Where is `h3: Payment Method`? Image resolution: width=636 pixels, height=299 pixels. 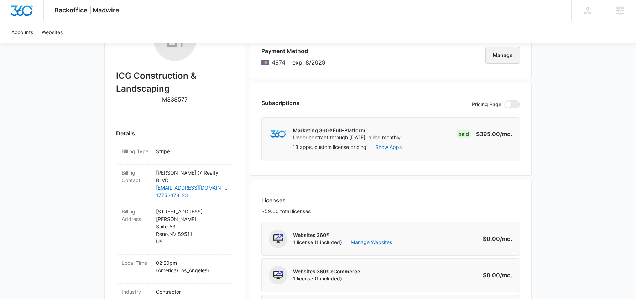 h3: Payment Method is located at coordinates (294, 51).